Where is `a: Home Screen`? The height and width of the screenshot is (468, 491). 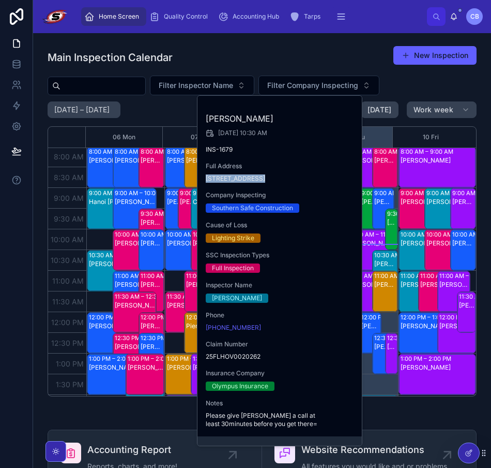
a: Home Screen is located at coordinates (114, 17).